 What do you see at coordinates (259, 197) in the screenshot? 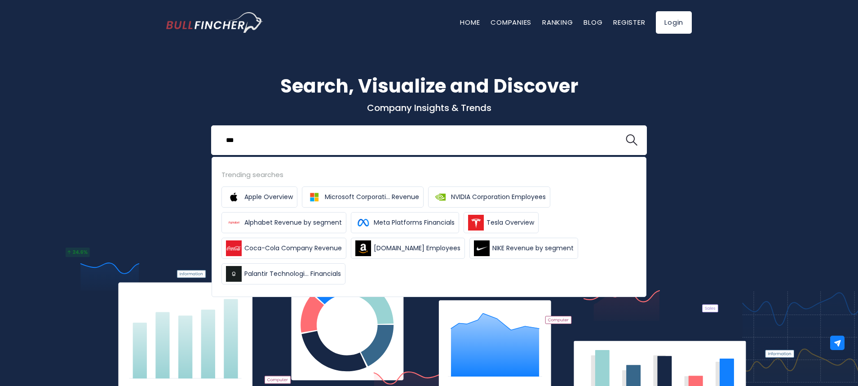
I see `a: Apple Overview` at bounding box center [259, 197].